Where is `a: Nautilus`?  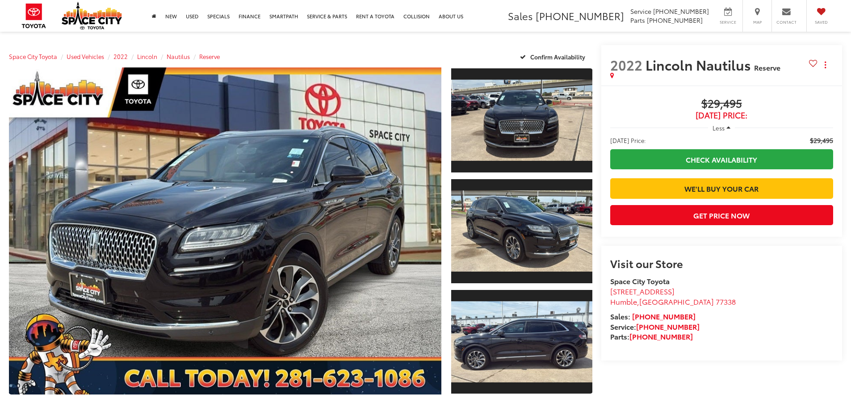 a: Nautilus is located at coordinates (178, 56).